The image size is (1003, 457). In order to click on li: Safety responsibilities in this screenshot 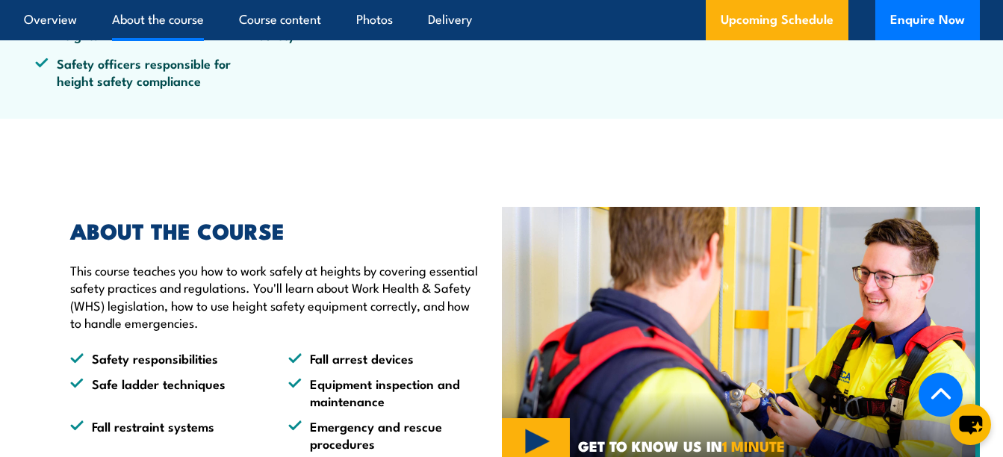, I will do `click(166, 358)`.